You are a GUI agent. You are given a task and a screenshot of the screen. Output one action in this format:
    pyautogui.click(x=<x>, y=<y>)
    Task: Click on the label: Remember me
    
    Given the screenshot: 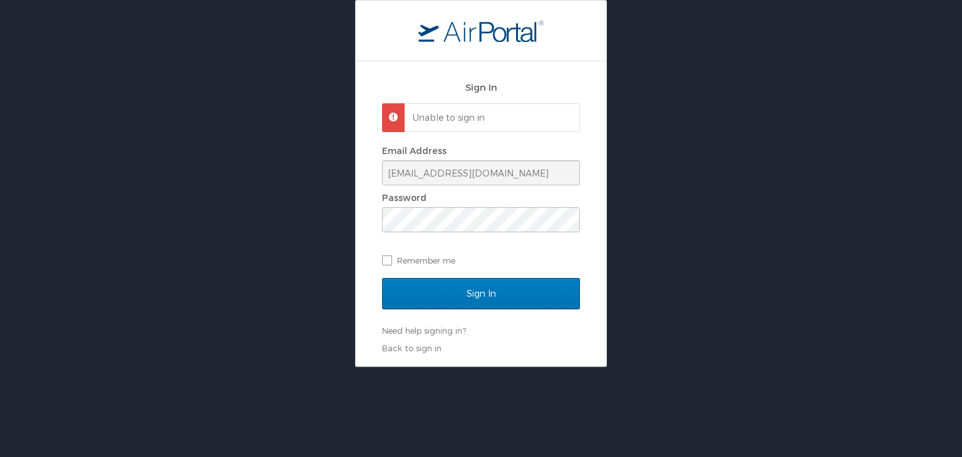 What is the action you would take?
    pyautogui.click(x=481, y=261)
    